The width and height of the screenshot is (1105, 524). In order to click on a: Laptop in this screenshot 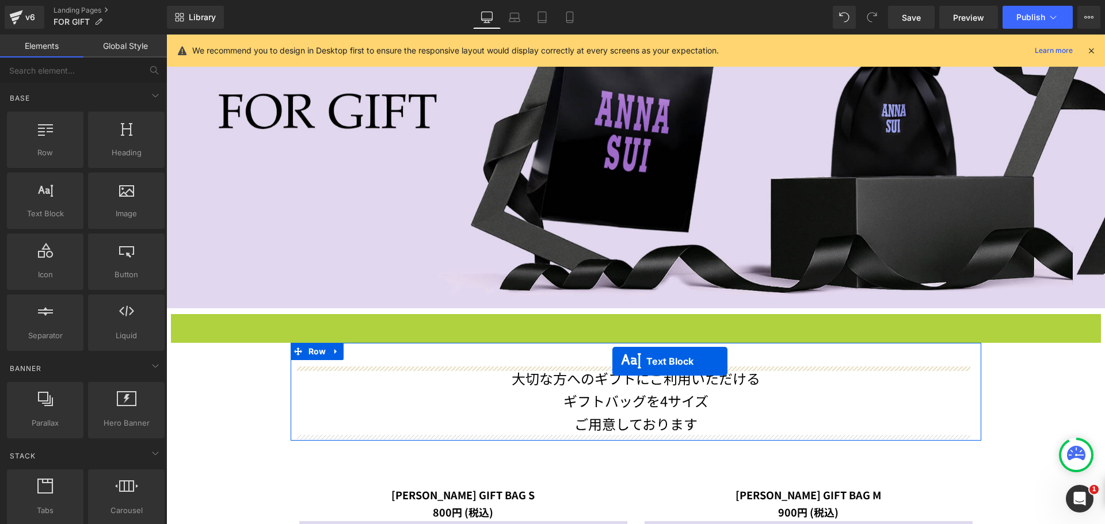, I will do `click(514, 17)`.